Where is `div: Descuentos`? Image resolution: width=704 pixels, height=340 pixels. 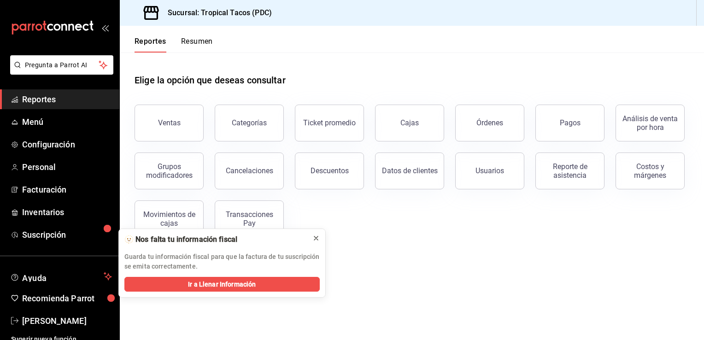 div: Descuentos is located at coordinates (330, 171).